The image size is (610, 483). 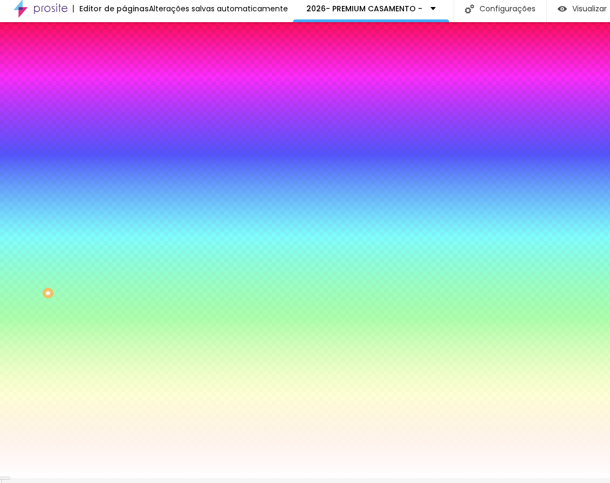 What do you see at coordinates (469, 9) in the screenshot?
I see `img: Icone` at bounding box center [469, 9].